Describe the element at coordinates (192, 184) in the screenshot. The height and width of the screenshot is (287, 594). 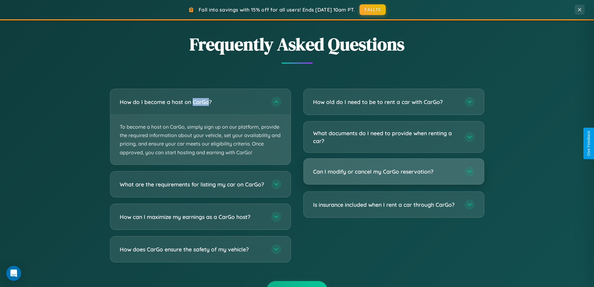
I see `h3: What are the requirements for listing my car on CarGo?` at that location.